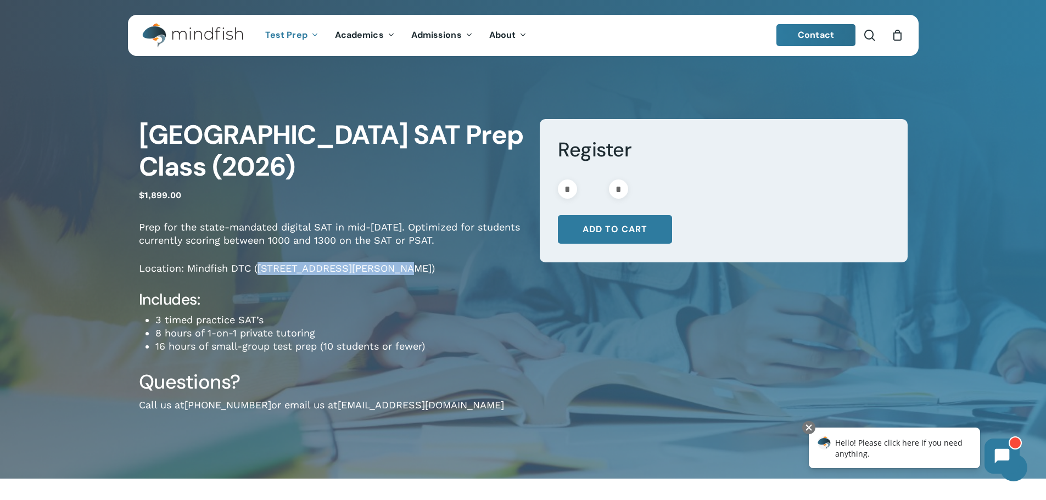  What do you see at coordinates (436, 35) in the screenshot?
I see `span: Admissions` at bounding box center [436, 35].